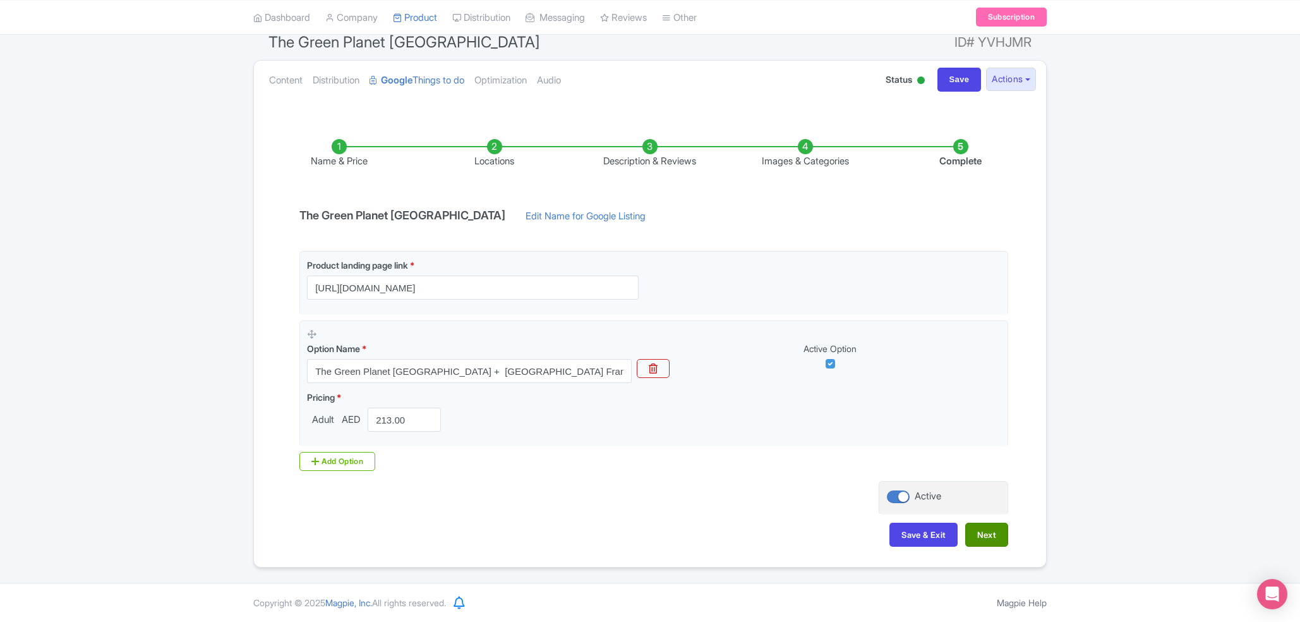 This screenshot has width=1300, height=622. Describe the element at coordinates (417, 80) in the screenshot. I see `a: GoogleThings to do` at that location.